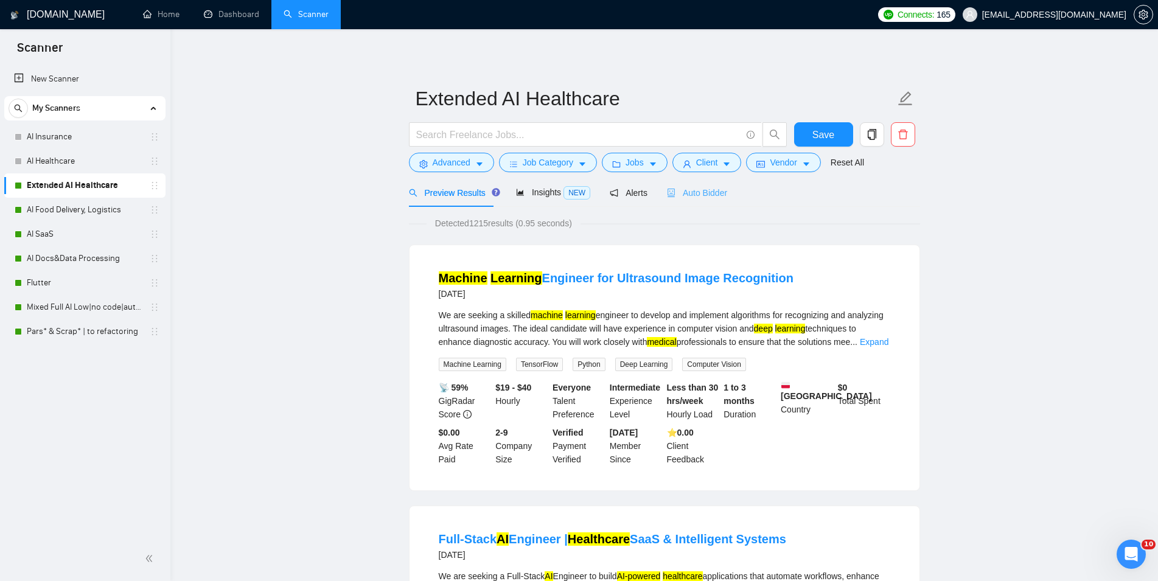  I want to click on button: copy, so click(872, 134).